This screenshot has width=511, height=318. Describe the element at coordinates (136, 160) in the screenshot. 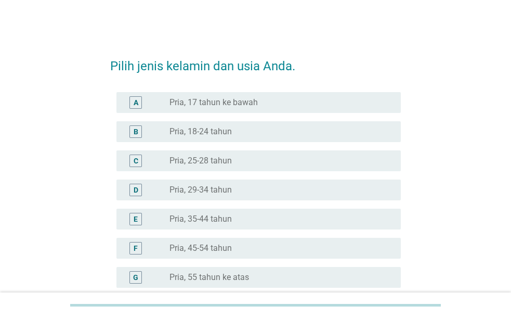

I see `div: C` at that location.